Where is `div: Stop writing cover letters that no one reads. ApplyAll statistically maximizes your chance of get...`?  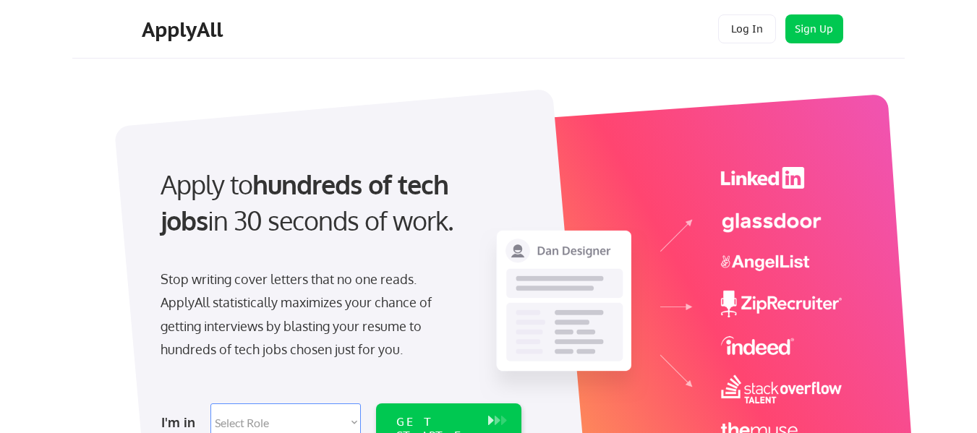 div: Stop writing cover letters that no one reads. ApplyAll statistically maximizes your chance of get... is located at coordinates (309, 314).